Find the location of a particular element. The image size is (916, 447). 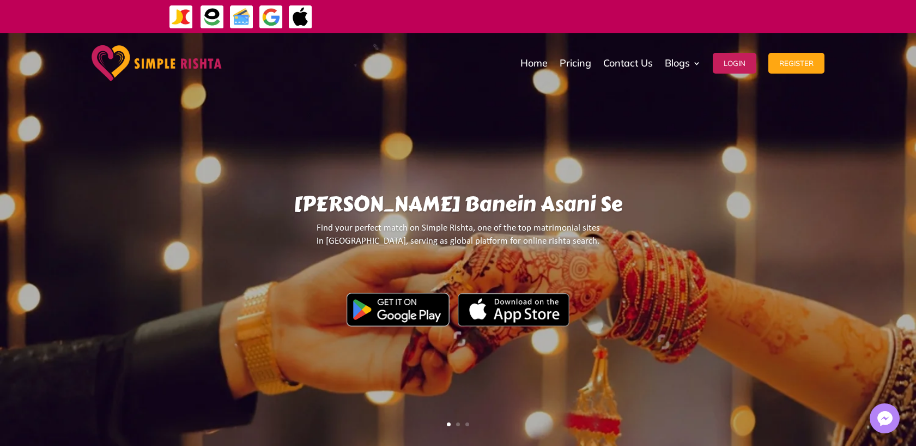

a: Login is located at coordinates (734, 63).